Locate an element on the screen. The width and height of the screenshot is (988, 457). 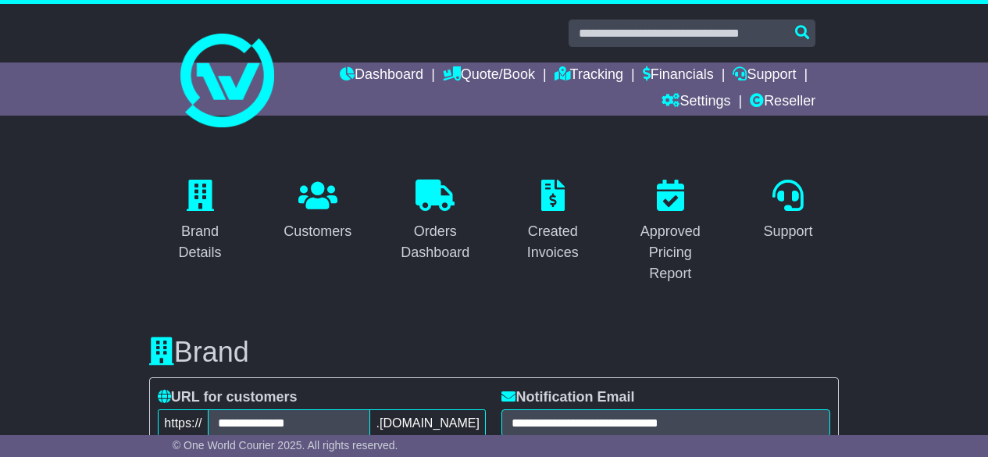
a: Tracking is located at coordinates (589, 76).